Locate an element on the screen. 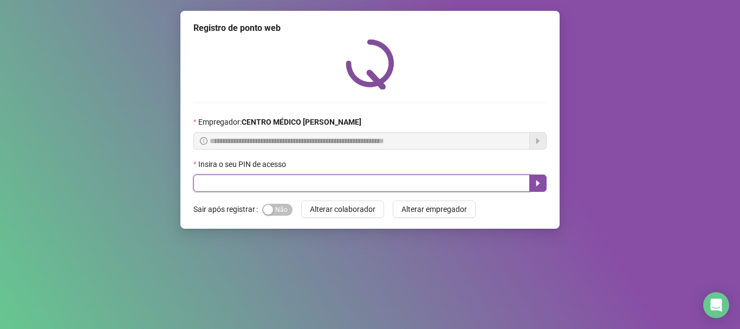 The height and width of the screenshot is (329, 740). label: Insira o seu PIN de acesso is located at coordinates (243, 164).